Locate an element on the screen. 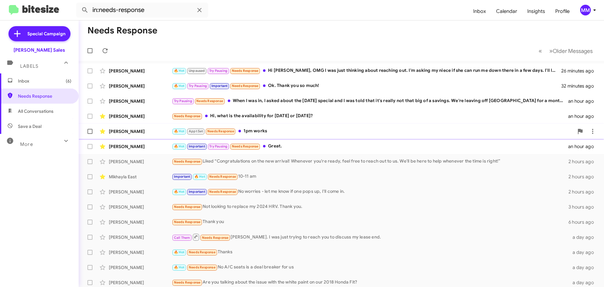  a: Inbox is located at coordinates (479, 11).